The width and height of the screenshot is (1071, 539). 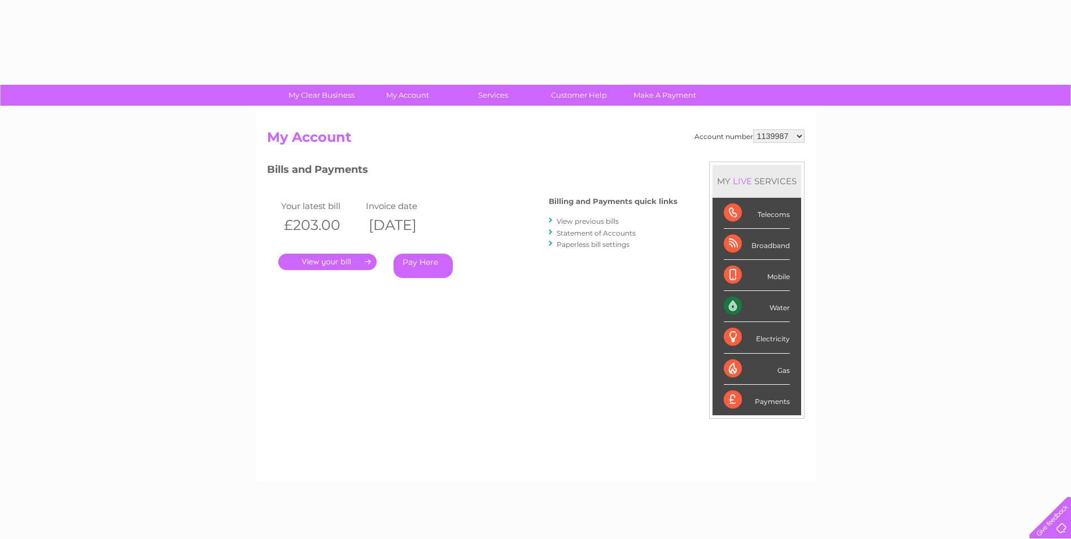 What do you see at coordinates (536, 140) in the screenshot?
I see `h2: My Account` at bounding box center [536, 140].